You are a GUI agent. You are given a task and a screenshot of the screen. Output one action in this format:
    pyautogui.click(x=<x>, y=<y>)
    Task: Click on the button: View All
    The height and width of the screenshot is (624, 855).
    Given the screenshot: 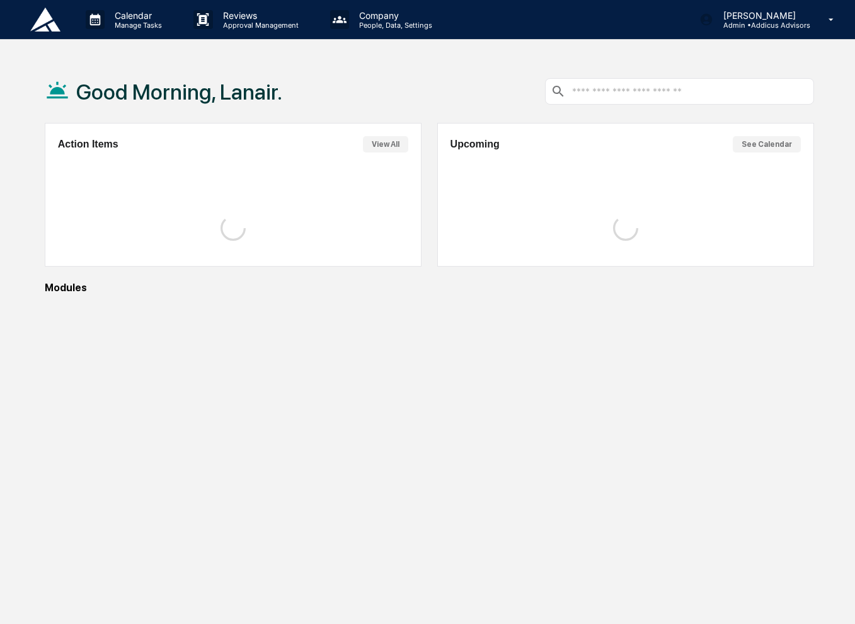 What is the action you would take?
    pyautogui.click(x=386, y=144)
    